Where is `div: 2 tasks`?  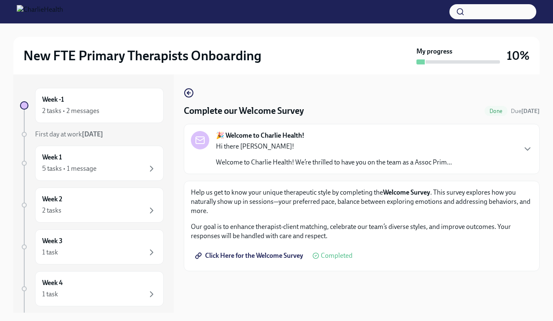
div: 2 tasks is located at coordinates (52, 210).